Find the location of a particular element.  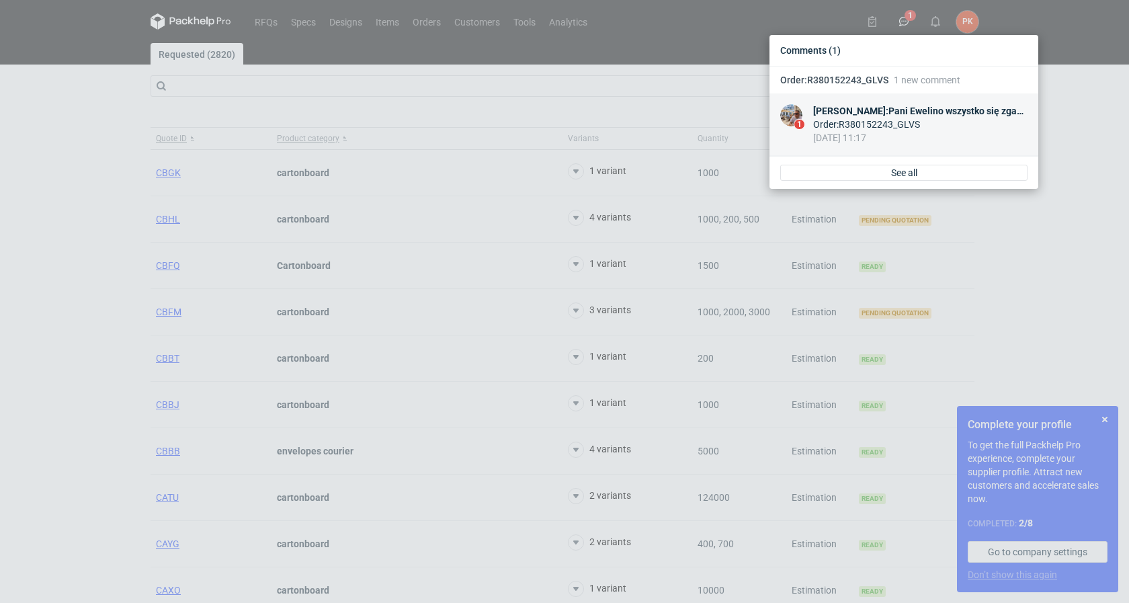

div: Comments (1) is located at coordinates (904, 50).